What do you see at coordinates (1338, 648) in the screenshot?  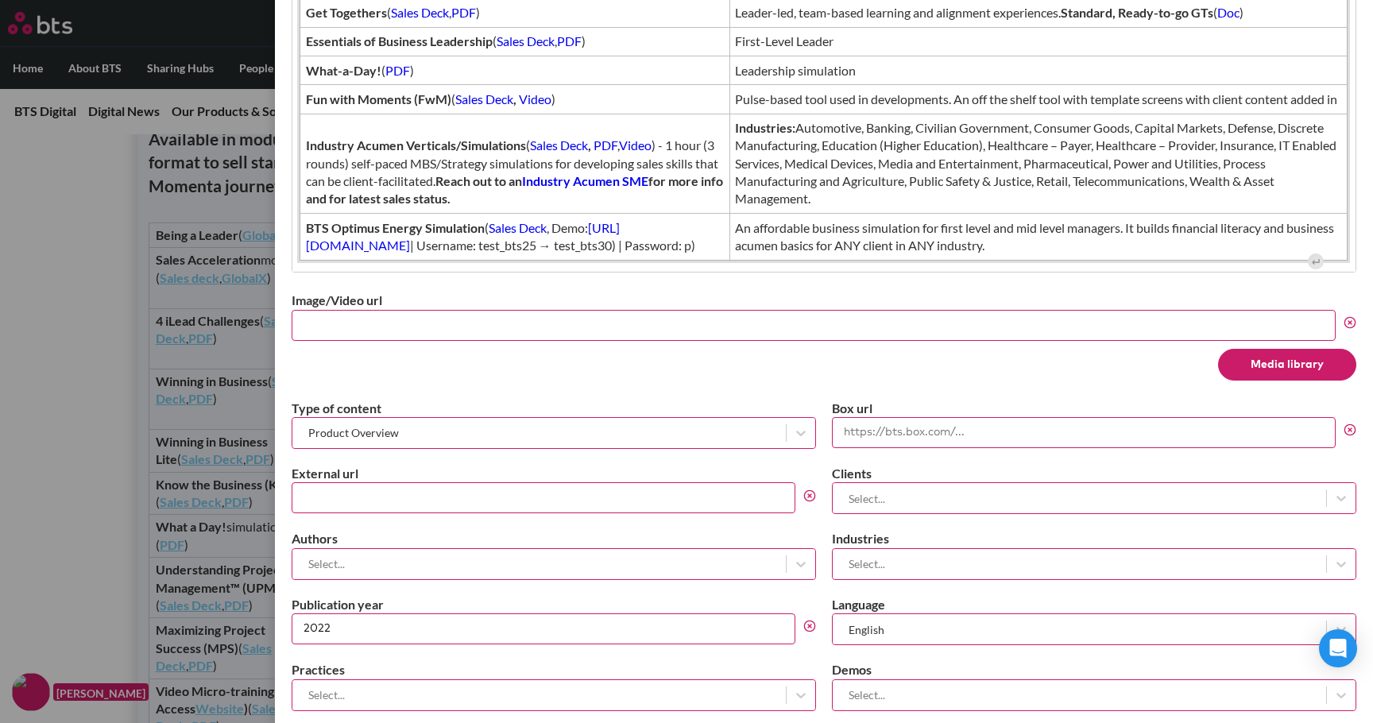 I see `div: Open Intercom Messenger` at bounding box center [1338, 648].